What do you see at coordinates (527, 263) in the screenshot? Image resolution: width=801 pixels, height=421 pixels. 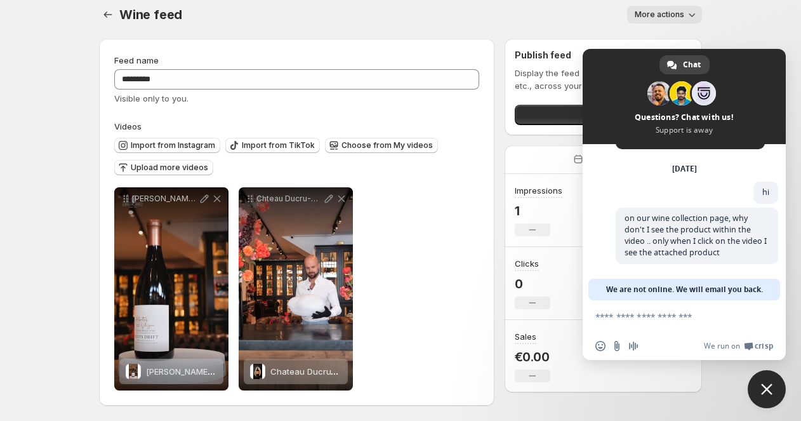 I see `h3: Clicks` at bounding box center [527, 263].